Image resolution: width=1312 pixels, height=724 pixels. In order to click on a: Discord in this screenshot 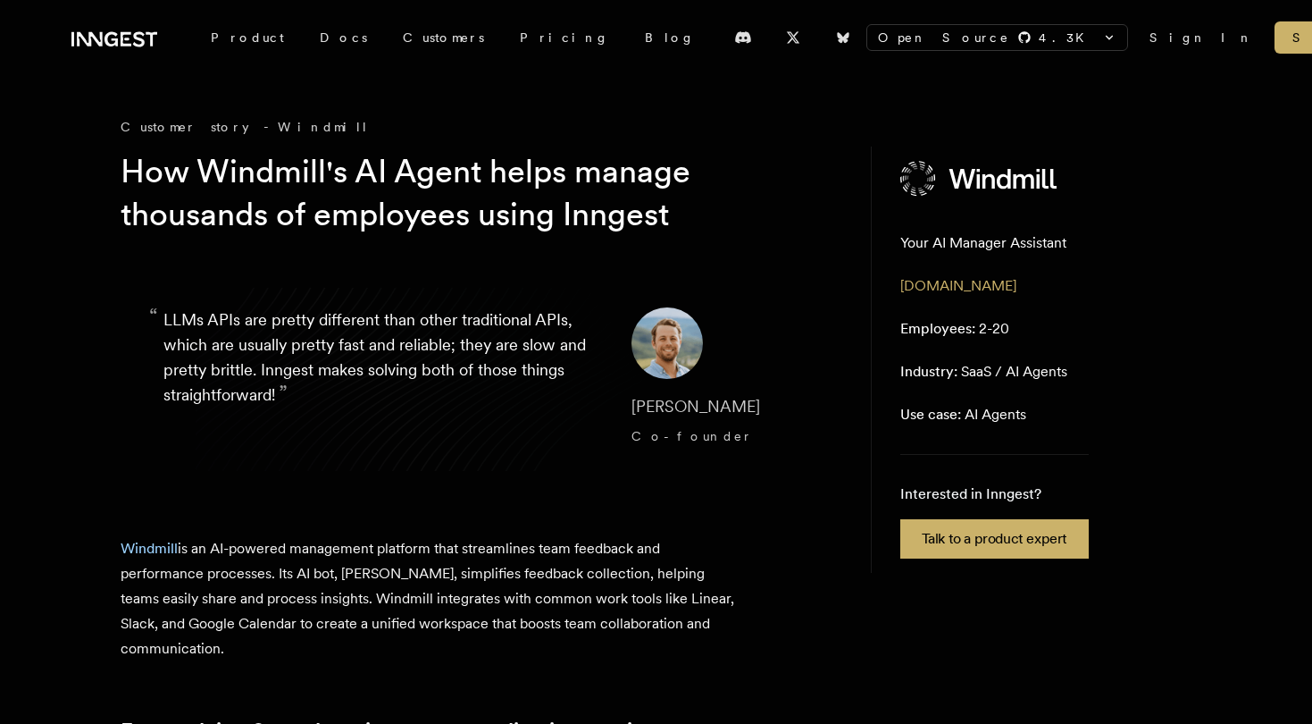, I will do `click(743, 38)`.